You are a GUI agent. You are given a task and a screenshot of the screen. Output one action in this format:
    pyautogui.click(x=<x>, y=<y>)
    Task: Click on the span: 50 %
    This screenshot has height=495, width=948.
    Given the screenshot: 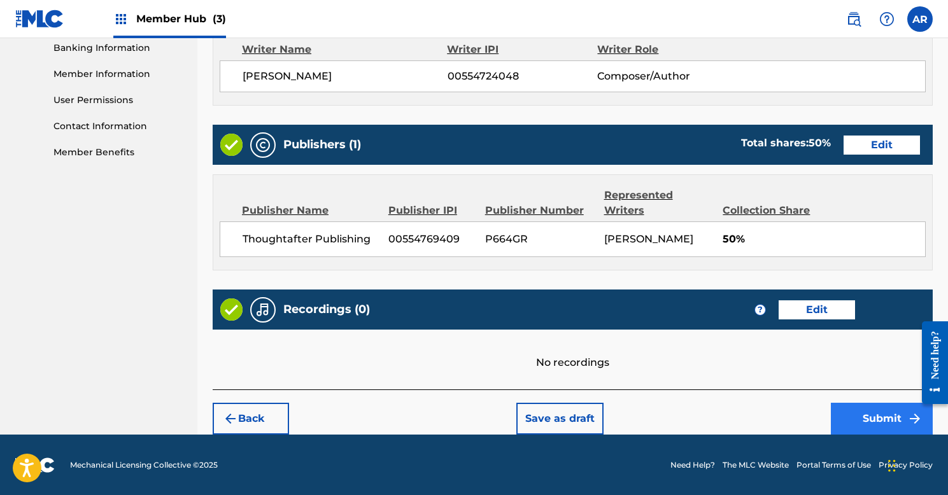 What is the action you would take?
    pyautogui.click(x=819, y=143)
    